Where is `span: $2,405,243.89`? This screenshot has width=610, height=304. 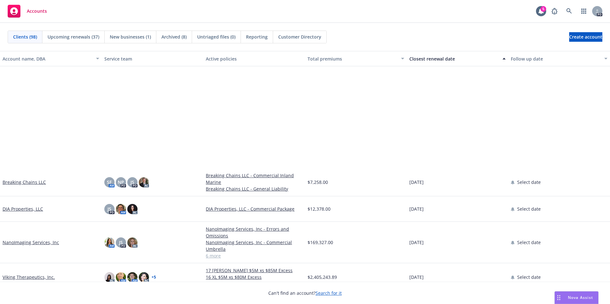 span: $2,405,243.89 is located at coordinates (322, 277).